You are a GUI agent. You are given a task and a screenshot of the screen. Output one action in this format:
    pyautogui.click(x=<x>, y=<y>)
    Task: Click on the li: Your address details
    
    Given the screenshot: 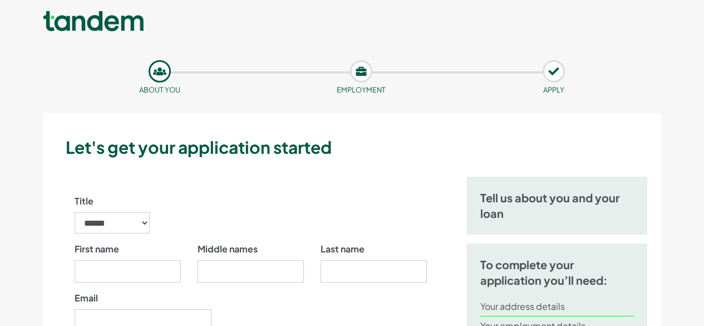 What is the action you would take?
    pyautogui.click(x=557, y=306)
    